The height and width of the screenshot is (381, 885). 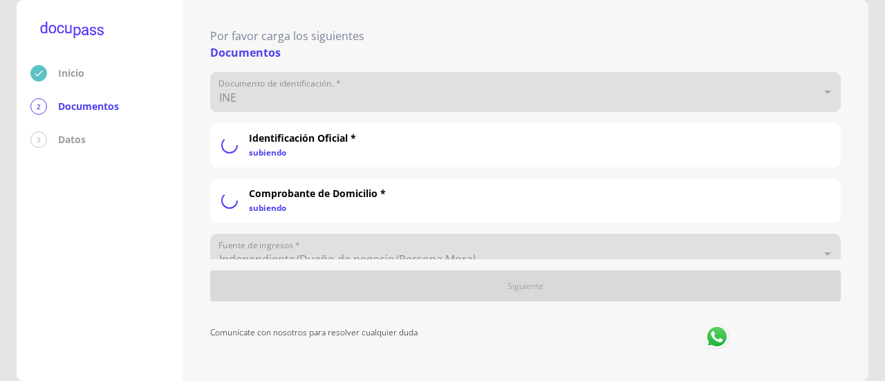 What do you see at coordinates (72, 31) in the screenshot?
I see `img: logo` at bounding box center [72, 31].